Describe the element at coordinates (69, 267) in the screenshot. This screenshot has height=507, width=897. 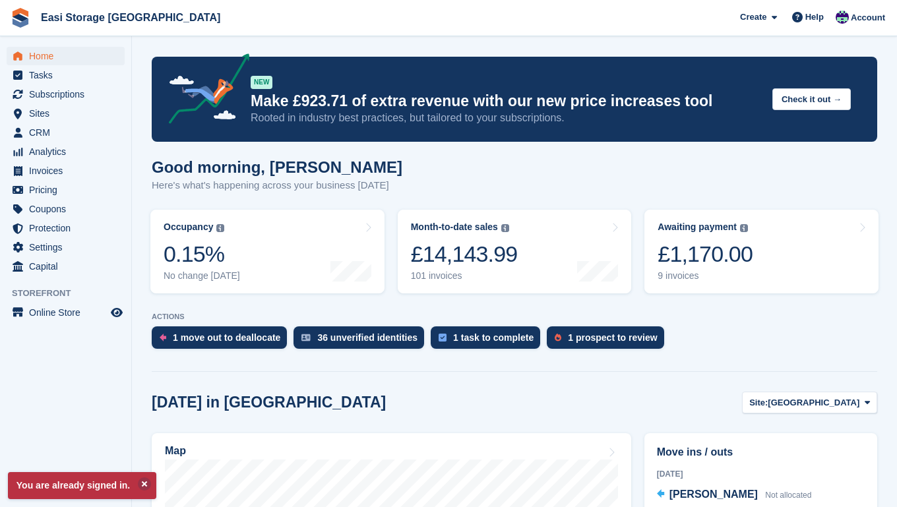
I see `span: Capital` at that location.